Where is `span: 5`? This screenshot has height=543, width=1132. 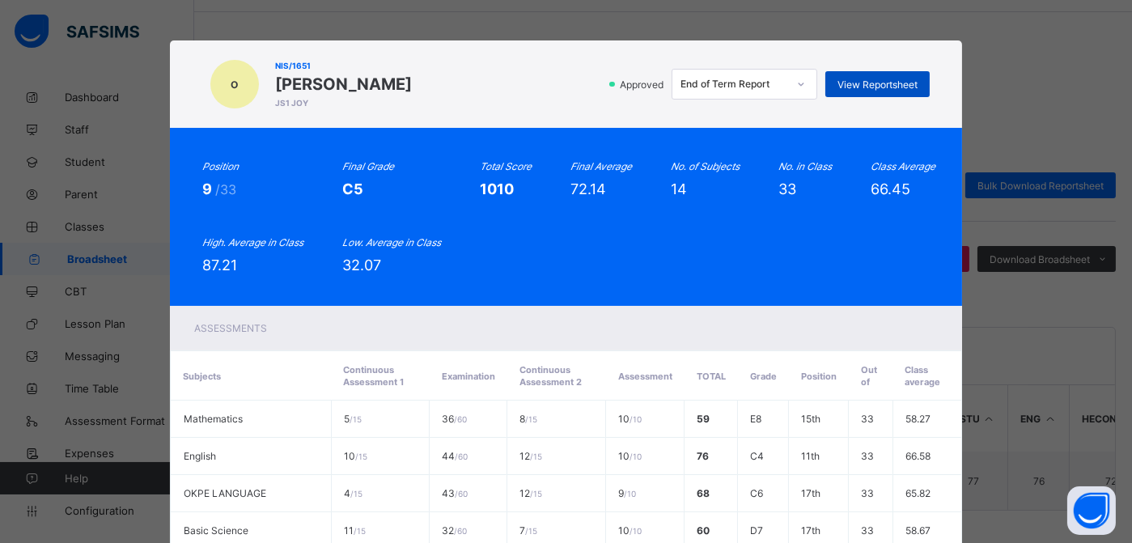
span: 5 is located at coordinates (353, 418).